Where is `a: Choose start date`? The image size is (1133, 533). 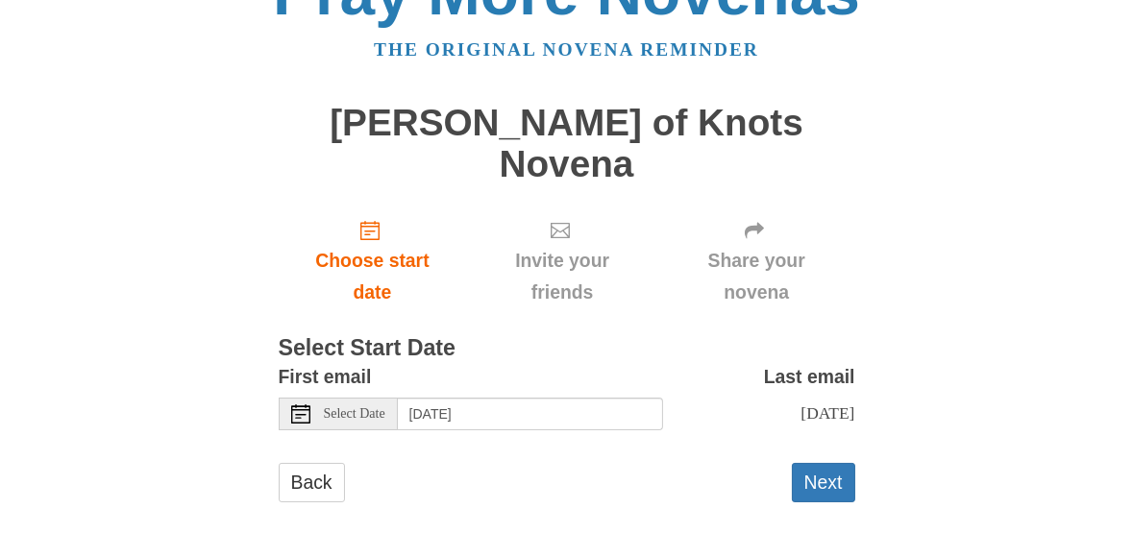
a: Choose start date is located at coordinates (373, 260).